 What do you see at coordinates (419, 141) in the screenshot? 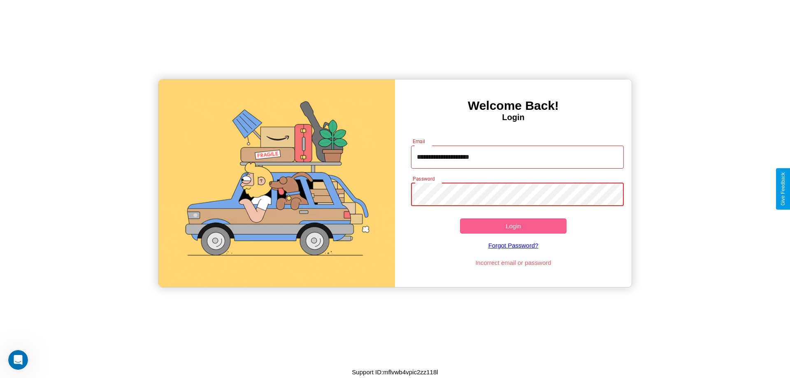
I see `label: Email` at bounding box center [419, 141].